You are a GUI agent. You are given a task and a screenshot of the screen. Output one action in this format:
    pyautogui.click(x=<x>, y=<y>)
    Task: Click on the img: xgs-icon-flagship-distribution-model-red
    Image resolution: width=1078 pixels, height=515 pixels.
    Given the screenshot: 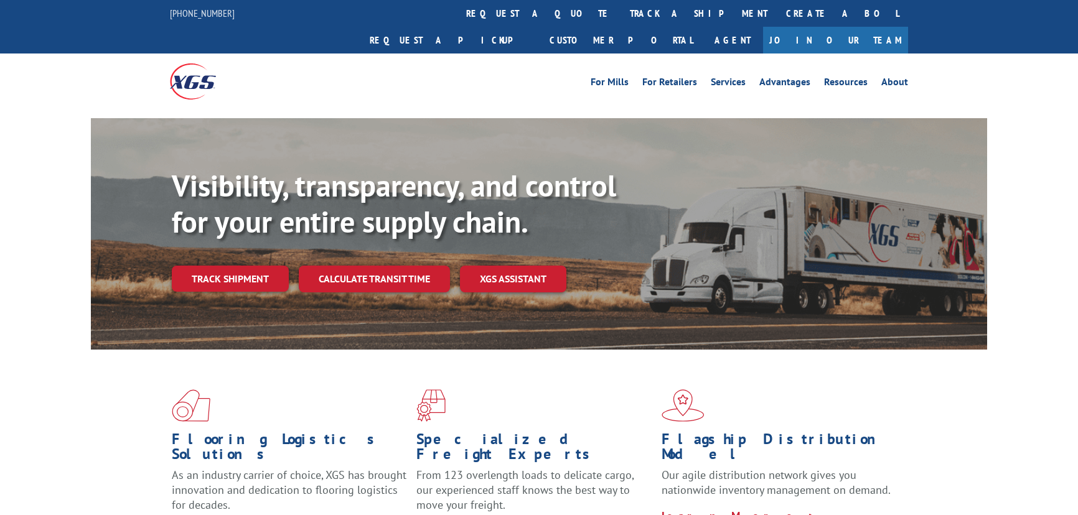 What is the action you would take?
    pyautogui.click(x=683, y=406)
    